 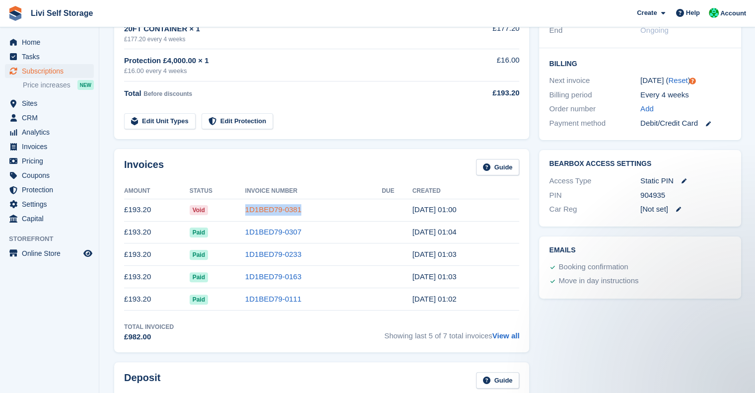 What do you see at coordinates (489, 33) in the screenshot?
I see `td: £177.20` at bounding box center [489, 33].